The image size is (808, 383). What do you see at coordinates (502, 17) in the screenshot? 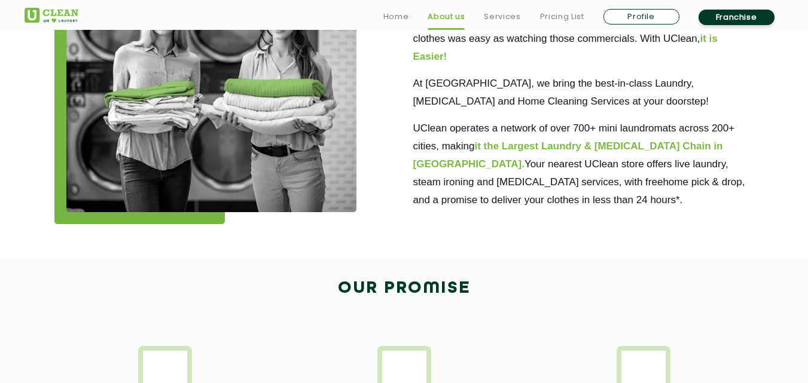
I see `a: Services` at bounding box center [502, 17].